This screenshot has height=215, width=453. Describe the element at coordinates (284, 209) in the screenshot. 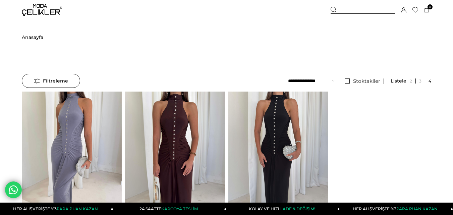

I see `a: KOLAY VE HIZLIİADE & DEĞİŞİM!` at that location.